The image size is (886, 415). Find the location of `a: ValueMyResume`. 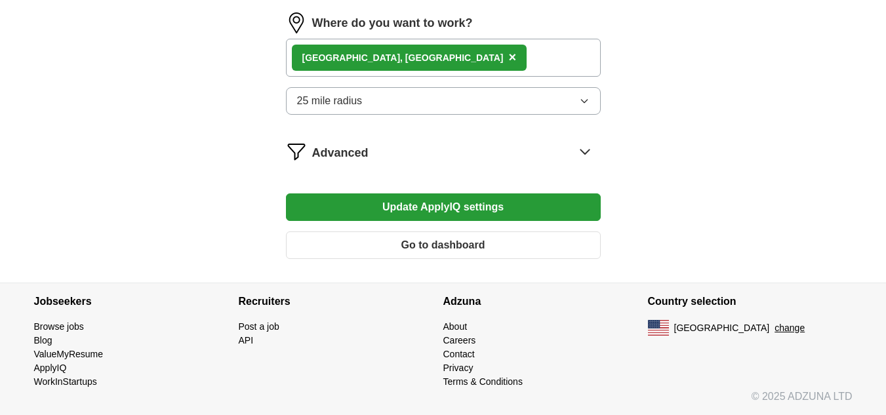

a: ValueMyResume is located at coordinates (69, 354).